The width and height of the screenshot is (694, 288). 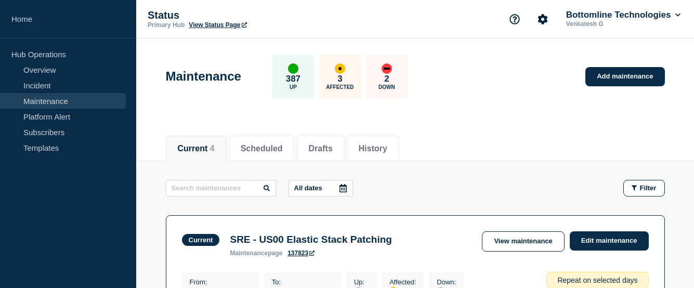 What do you see at coordinates (256, 253) in the screenshot?
I see `p: page` at bounding box center [256, 253].